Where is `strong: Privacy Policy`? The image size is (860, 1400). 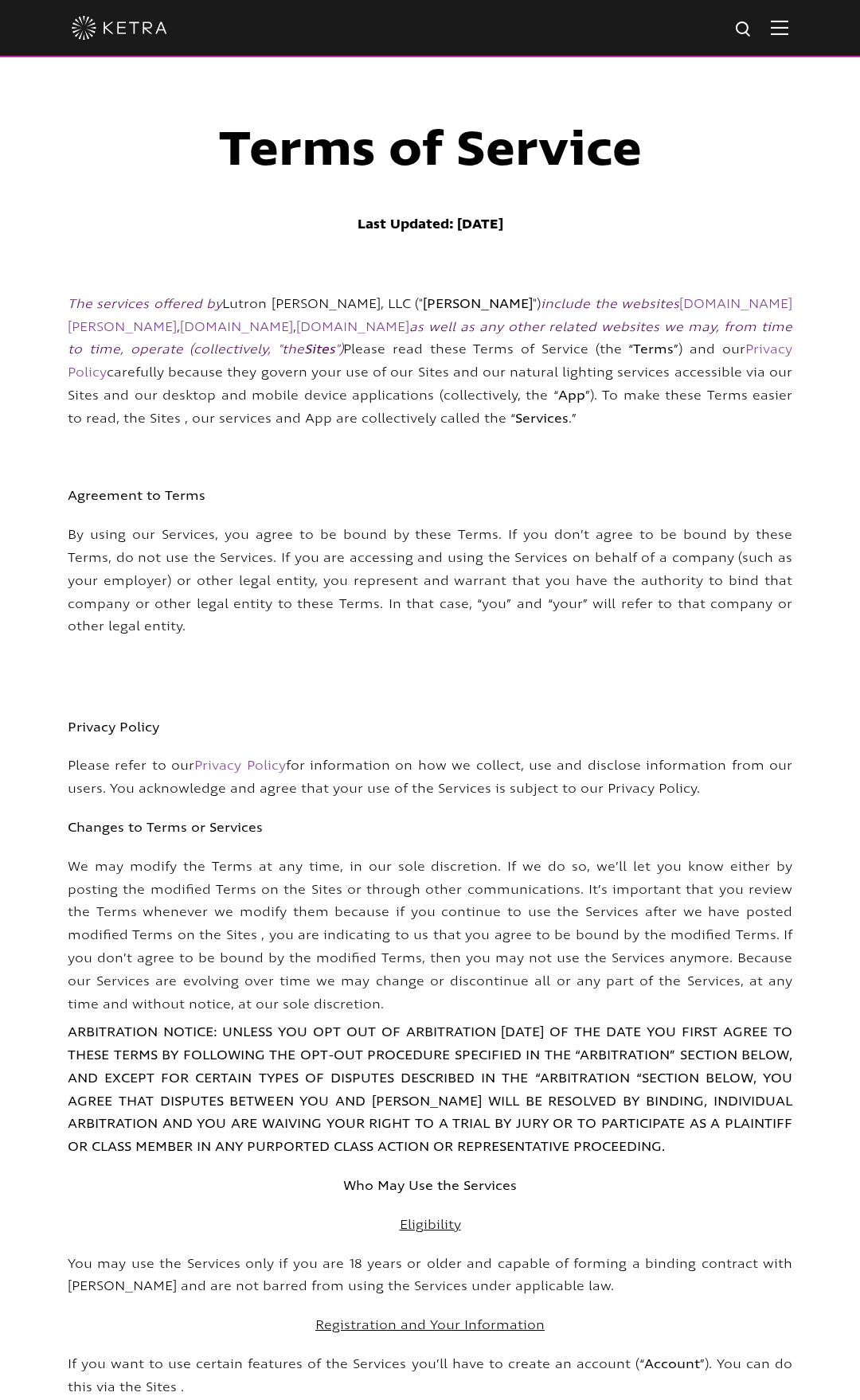 strong: Privacy Policy is located at coordinates (113, 728).